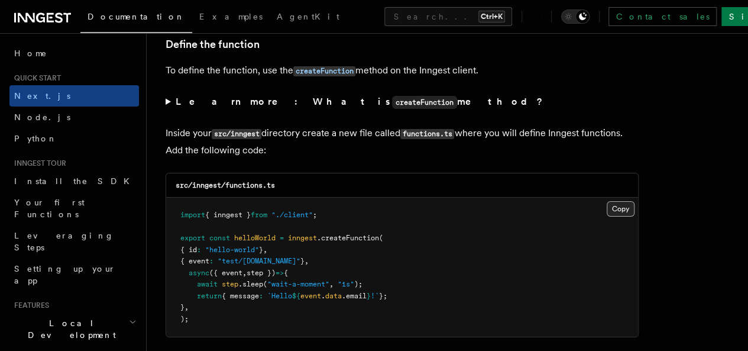  Describe the element at coordinates (74, 274) in the screenshot. I see `a: Setting up your app` at that location.